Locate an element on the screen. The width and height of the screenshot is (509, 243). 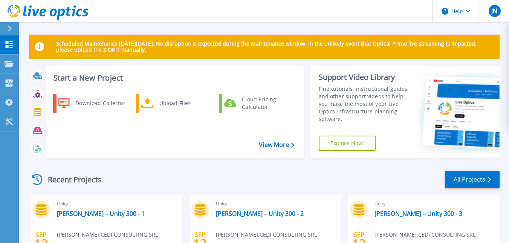
div: Support Video Library is located at coordinates (365, 77).